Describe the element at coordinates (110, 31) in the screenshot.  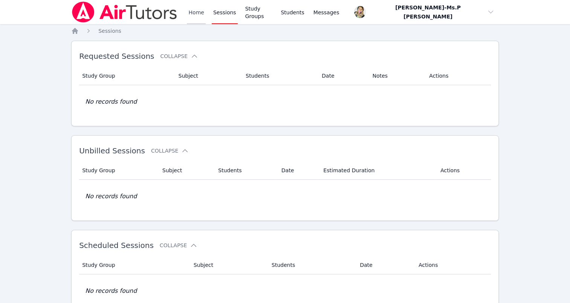
I see `span: Sessions` at that location.